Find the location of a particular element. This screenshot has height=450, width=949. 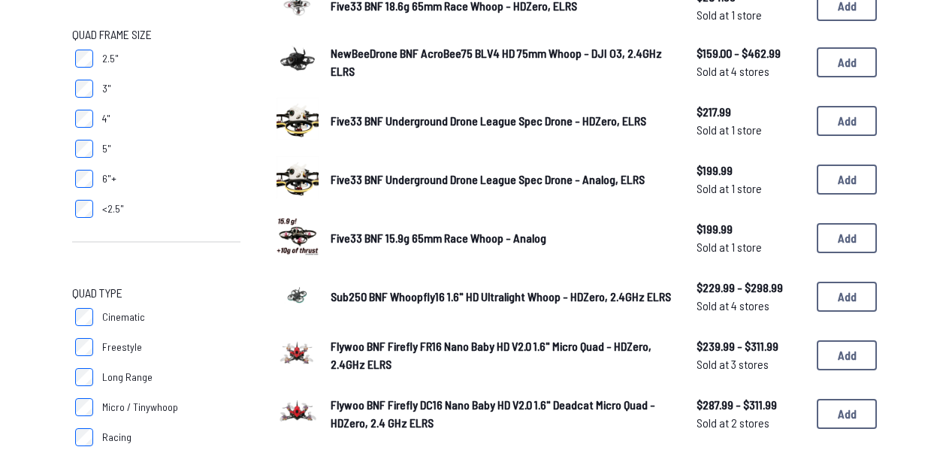

span: Freestyle is located at coordinates (122, 347).